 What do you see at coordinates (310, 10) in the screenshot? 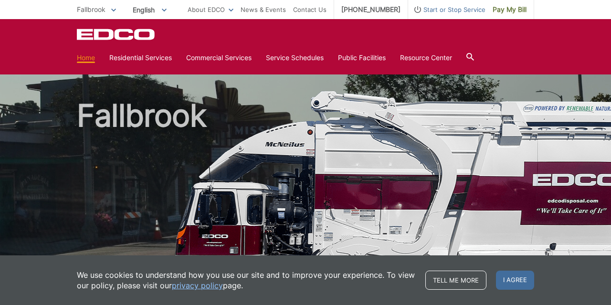
I see `a: Contact Us` at bounding box center [310, 10].